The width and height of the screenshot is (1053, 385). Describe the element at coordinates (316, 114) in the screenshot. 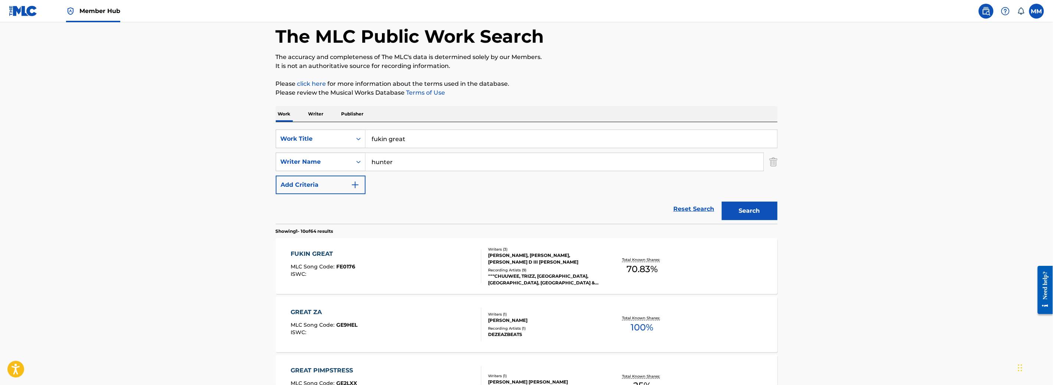

I see `p: Writer` at that location.